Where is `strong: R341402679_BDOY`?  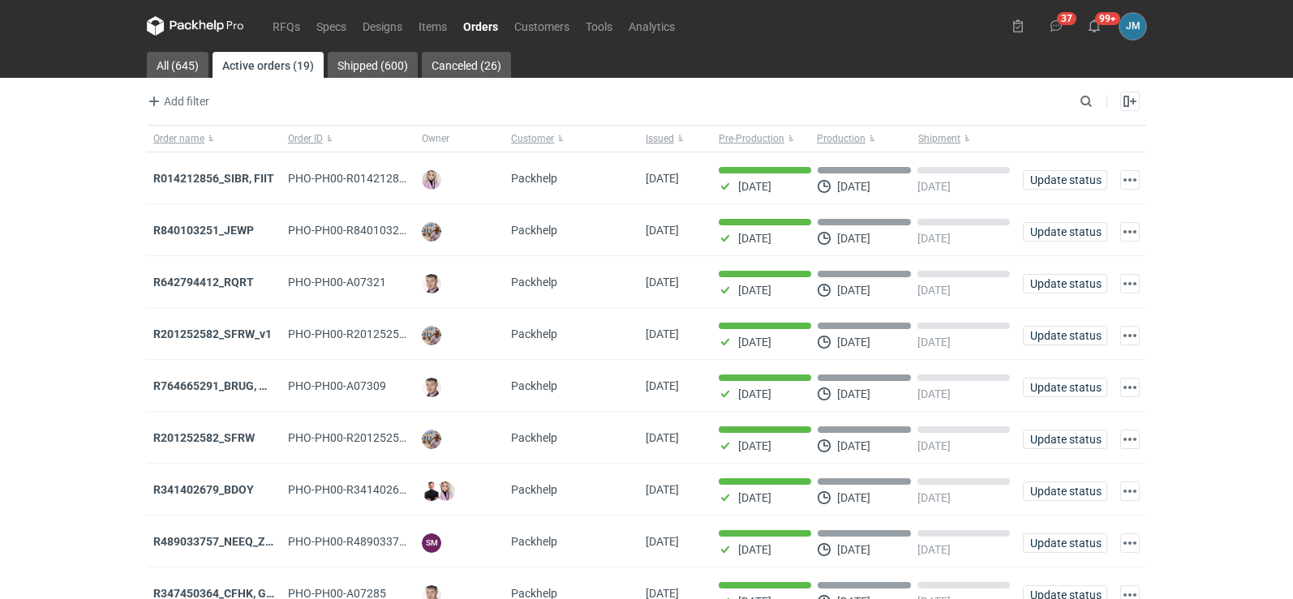
strong: R341402679_BDOY is located at coordinates (204, 490).